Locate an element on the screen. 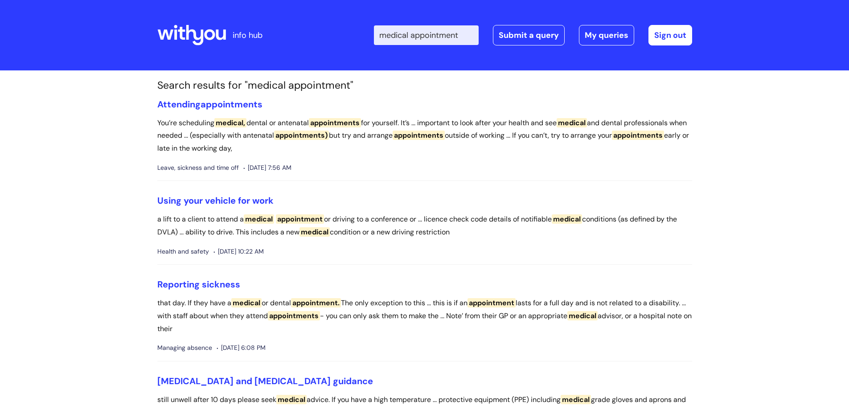 This screenshot has width=849, height=406. span: Managing absence is located at coordinates (185, 348).